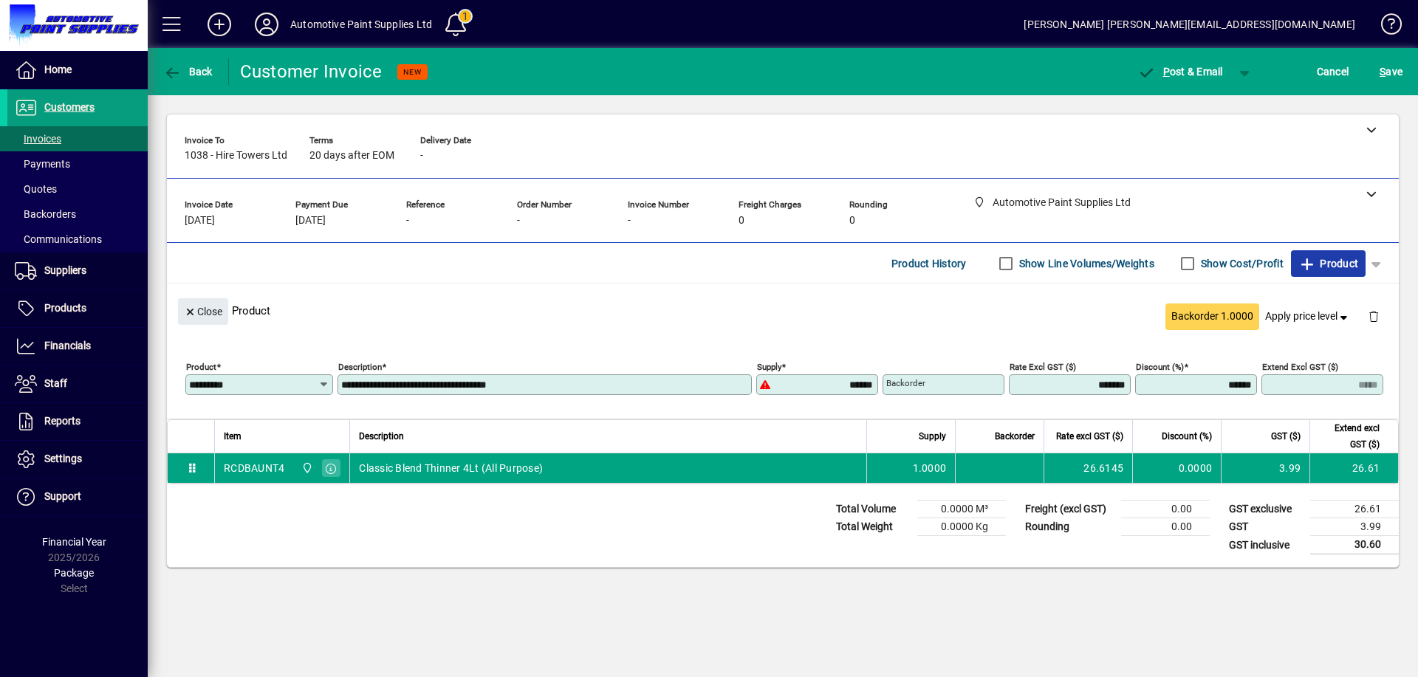 The image size is (1418, 677). What do you see at coordinates (55, 383) in the screenshot?
I see `span: Staff` at bounding box center [55, 383].